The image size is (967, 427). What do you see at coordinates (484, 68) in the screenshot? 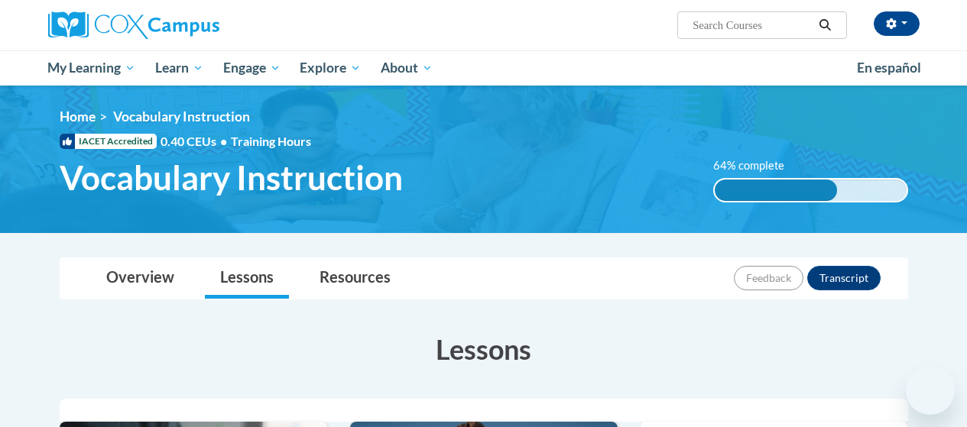
I see `div: Main menu` at bounding box center [484, 68].